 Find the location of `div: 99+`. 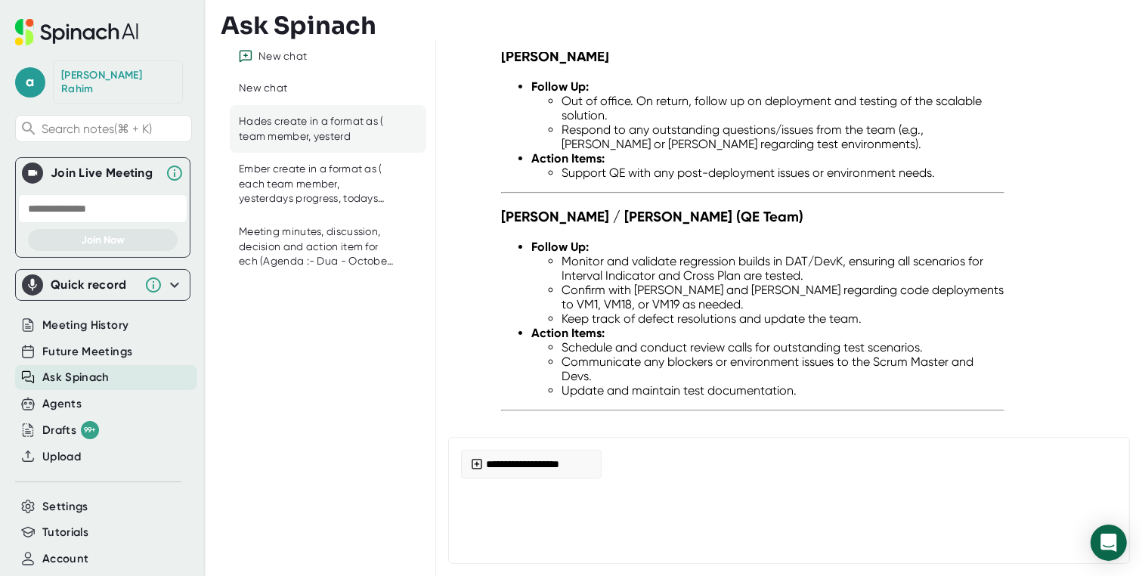

div: 99+ is located at coordinates (90, 430).